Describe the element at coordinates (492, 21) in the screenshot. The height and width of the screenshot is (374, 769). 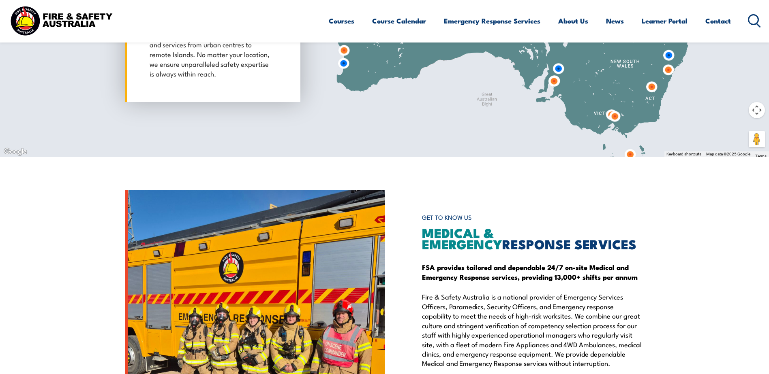
I see `a: Emergency Response Services` at that location.